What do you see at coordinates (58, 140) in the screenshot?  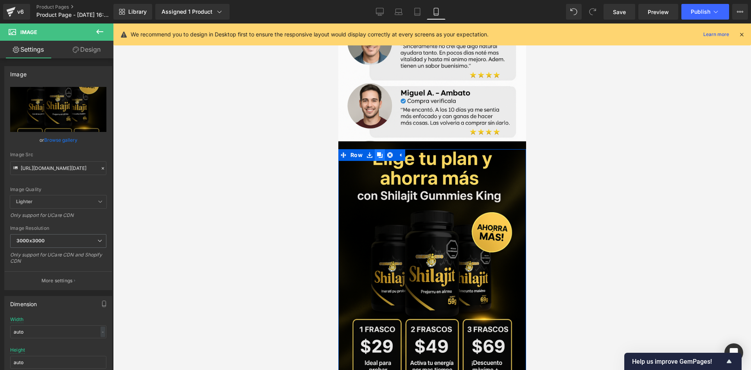 I see `div: or` at bounding box center [58, 140].